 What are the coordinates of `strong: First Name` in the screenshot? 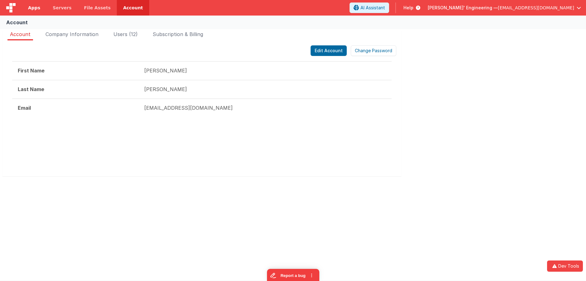 It's located at (31, 71).